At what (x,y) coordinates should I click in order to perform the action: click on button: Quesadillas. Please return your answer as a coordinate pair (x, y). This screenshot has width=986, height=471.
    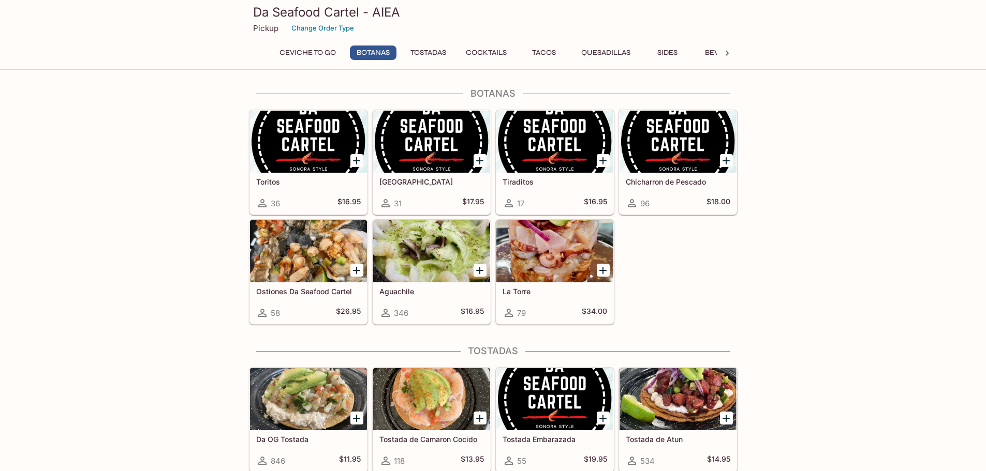
    Looking at the image, I should click on (605, 53).